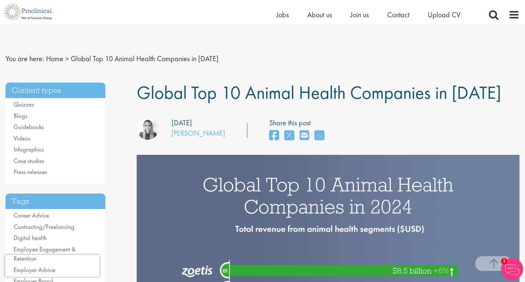 This screenshot has height=282, width=525. I want to click on img: Chatbot, so click(512, 269).